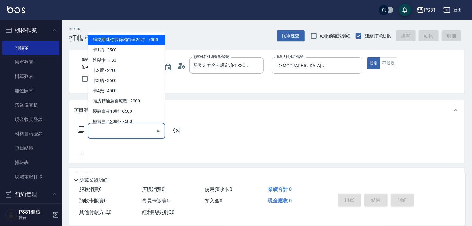  What do you see at coordinates (84, 175) in the screenshot?
I see `p: 店販銷售` at bounding box center [84, 175].